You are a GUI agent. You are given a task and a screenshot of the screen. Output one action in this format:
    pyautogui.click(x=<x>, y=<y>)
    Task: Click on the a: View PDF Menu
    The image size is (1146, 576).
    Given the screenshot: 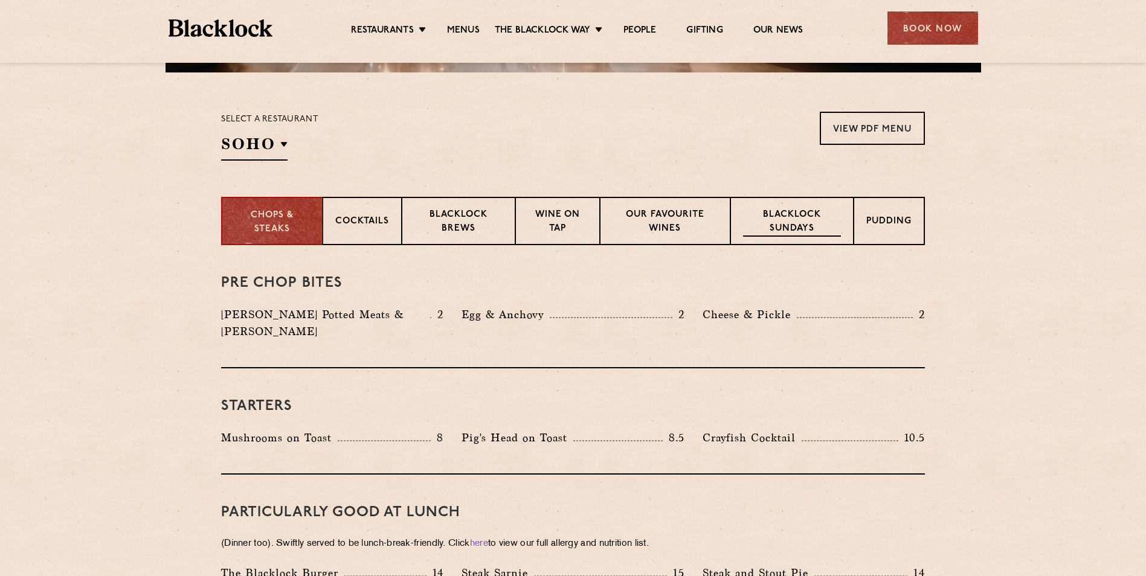 What is the action you would take?
    pyautogui.click(x=872, y=128)
    